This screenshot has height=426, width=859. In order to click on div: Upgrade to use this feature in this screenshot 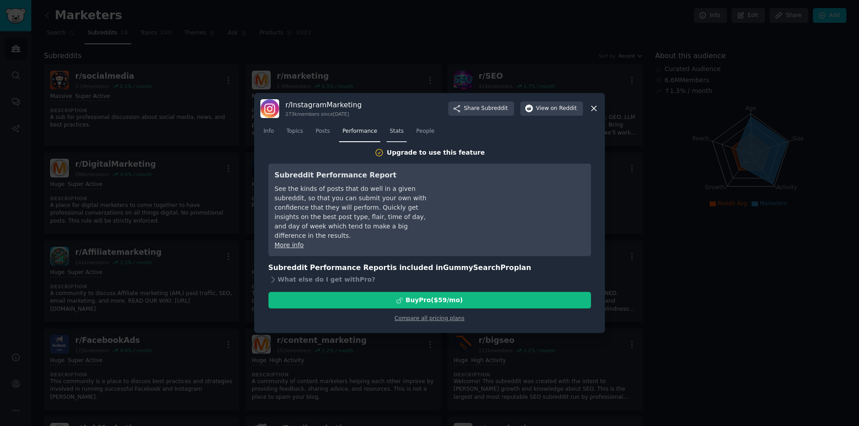, I will do `click(436, 152)`.